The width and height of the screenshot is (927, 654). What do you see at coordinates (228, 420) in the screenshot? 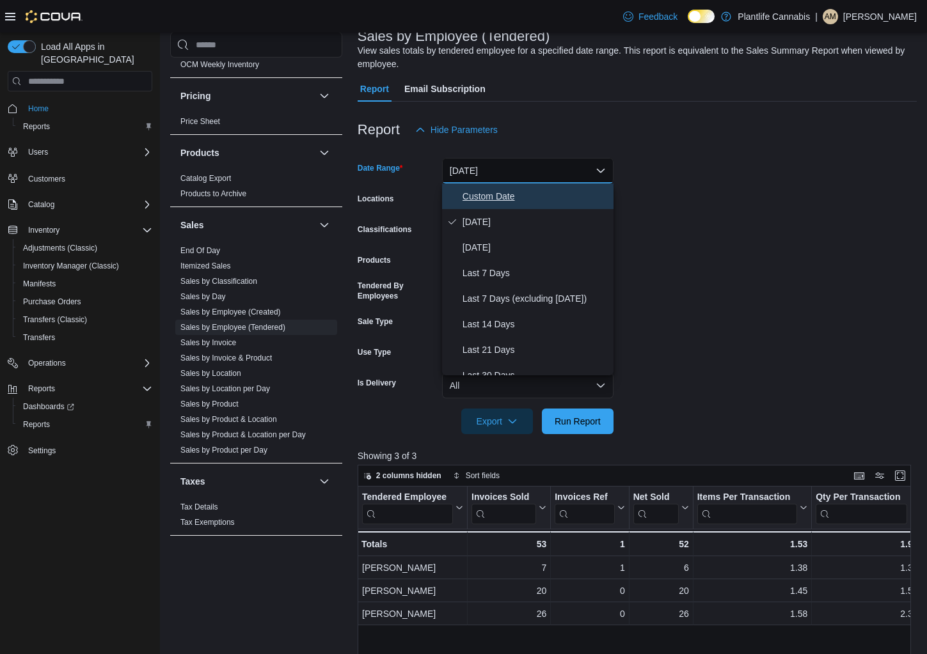
I see `span: Sales by Product & Location` at bounding box center [228, 420].